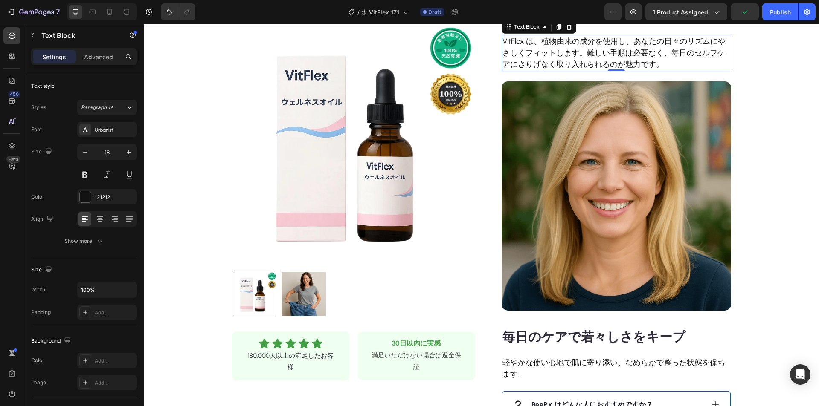 This screenshot has width=819, height=406. Describe the element at coordinates (435, 12) in the screenshot. I see `span: Draft` at that location.